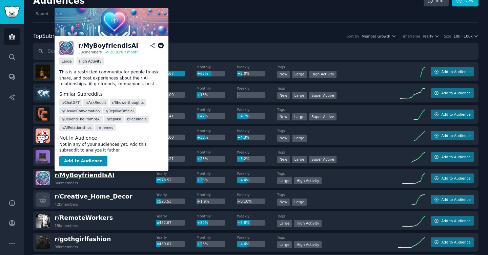 The width and height of the screenshot is (488, 255). Describe the element at coordinates (84, 218) in the screenshot. I see `span: r/ RemoteWorkers` at that location.